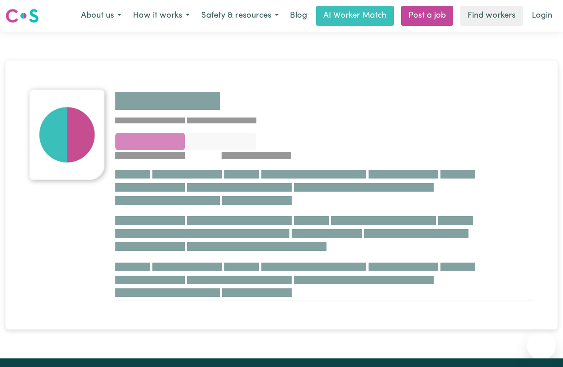 This screenshot has width=563, height=367. What do you see at coordinates (22, 16) in the screenshot?
I see `a: Careseekers logo` at bounding box center [22, 16].